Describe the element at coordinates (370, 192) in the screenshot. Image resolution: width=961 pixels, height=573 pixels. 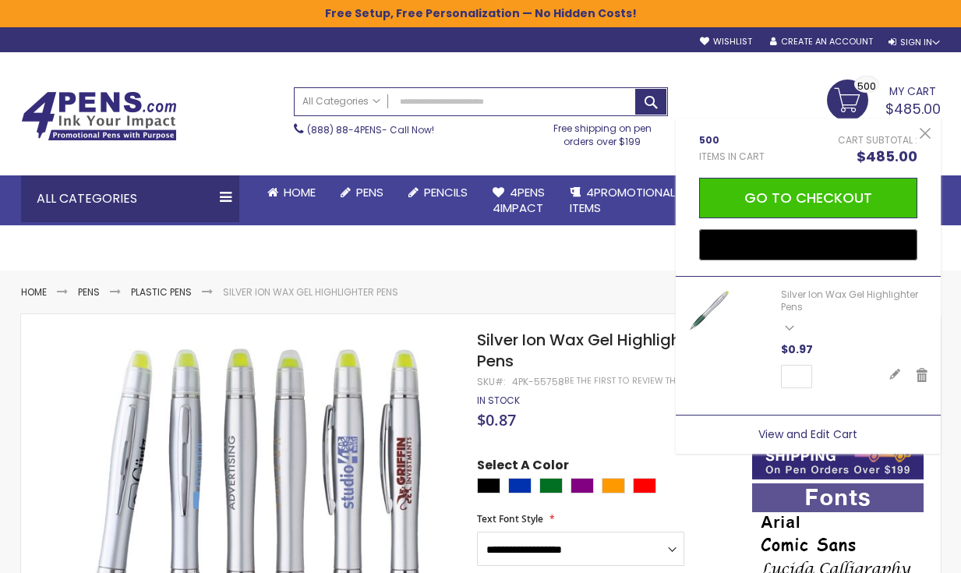
I see `span: Pens` at that location.